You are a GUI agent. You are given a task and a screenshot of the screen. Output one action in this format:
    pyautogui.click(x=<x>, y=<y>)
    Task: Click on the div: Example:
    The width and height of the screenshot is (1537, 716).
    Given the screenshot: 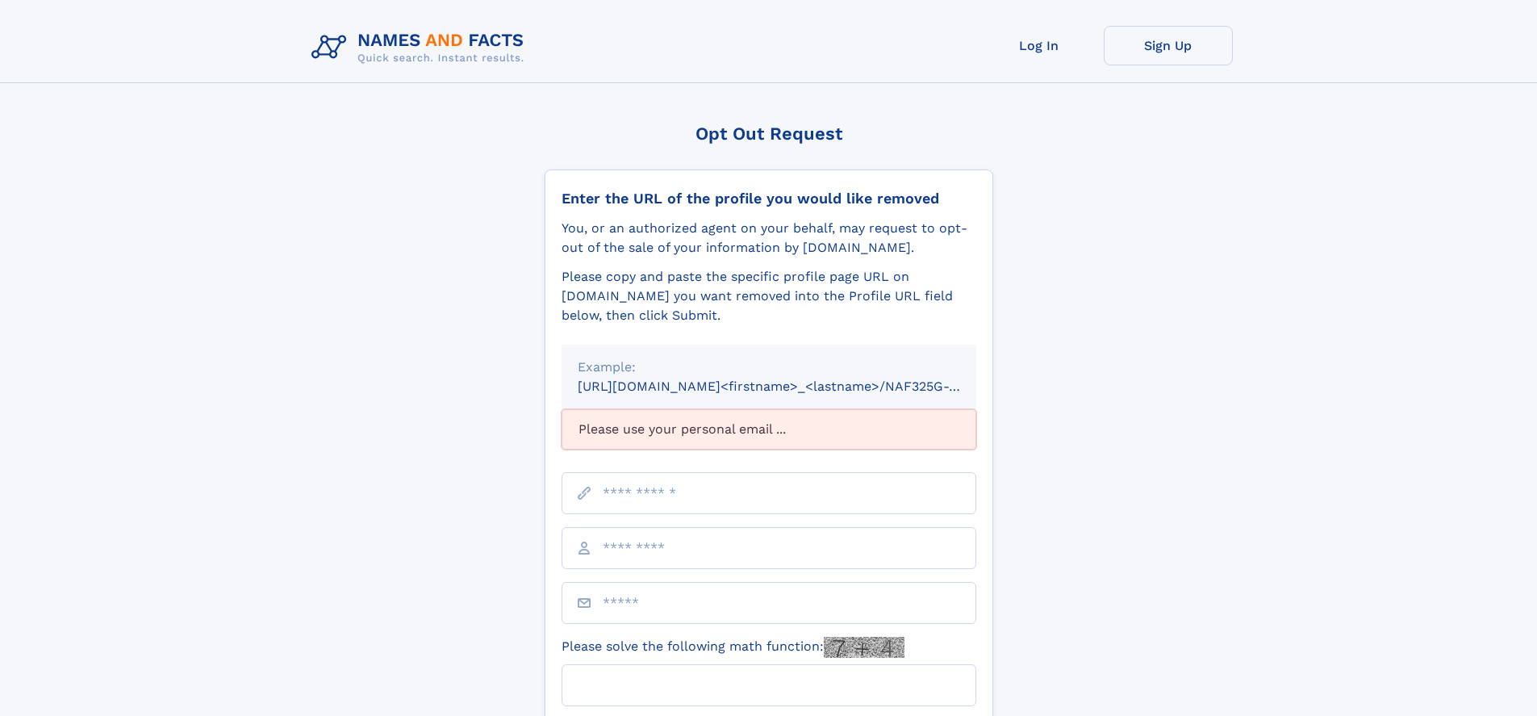 What is the action you would take?
    pyautogui.click(x=769, y=367)
    